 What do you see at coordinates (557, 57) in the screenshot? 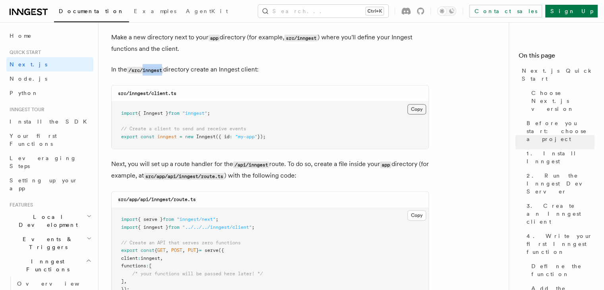
I see `h4: On this page` at bounding box center [557, 57].